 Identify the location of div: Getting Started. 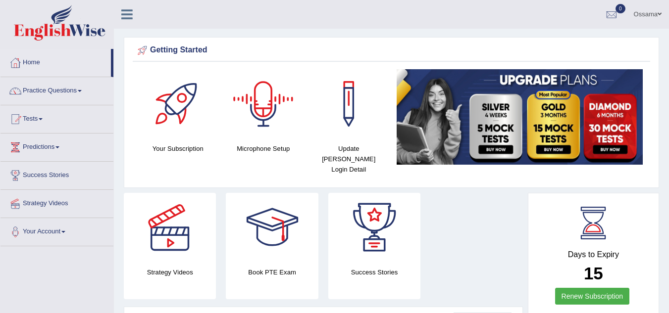
(391, 50).